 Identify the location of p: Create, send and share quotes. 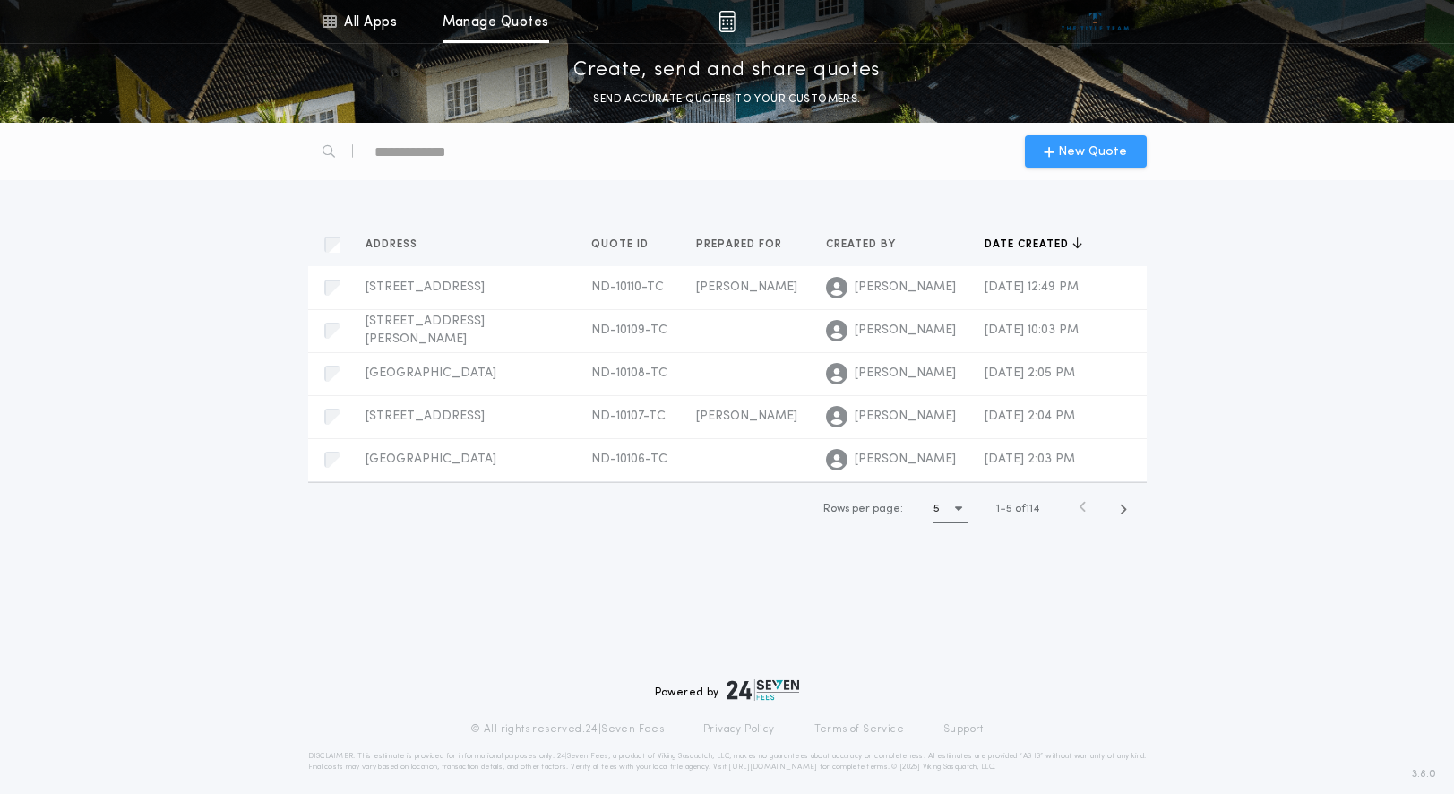
(727, 71).